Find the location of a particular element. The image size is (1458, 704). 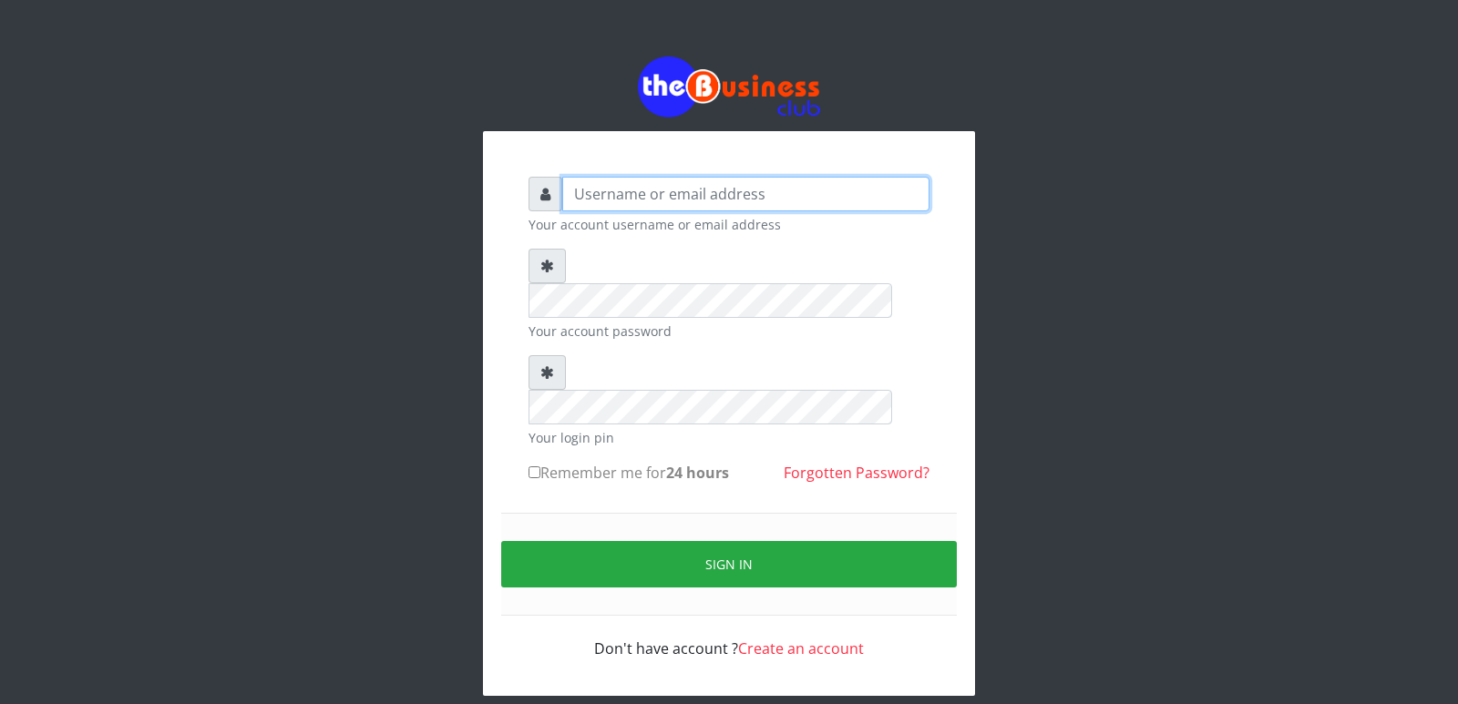

button: Sign in is located at coordinates (729, 564).